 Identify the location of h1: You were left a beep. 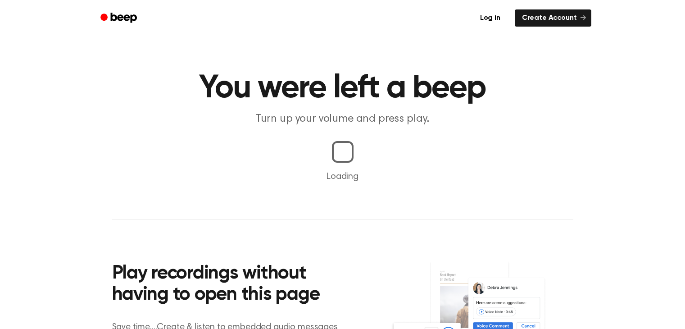
(343, 88).